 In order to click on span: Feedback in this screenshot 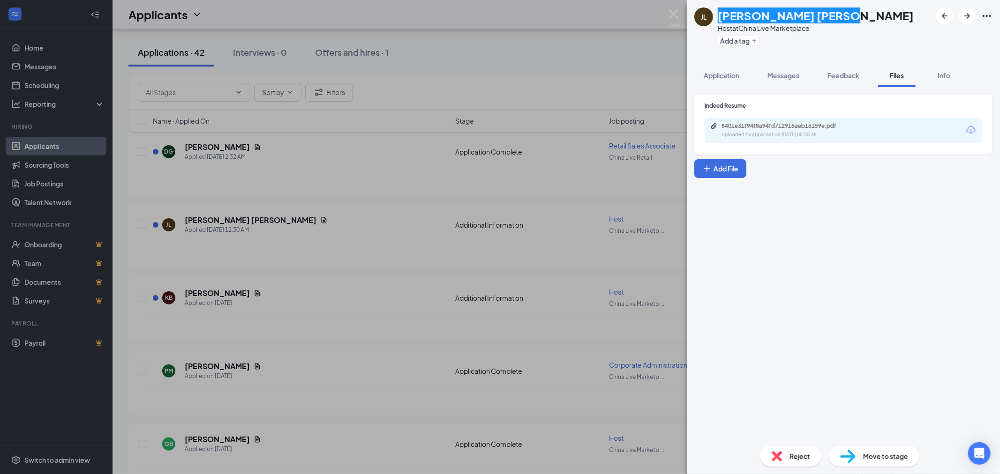, I will do `click(843, 75)`.